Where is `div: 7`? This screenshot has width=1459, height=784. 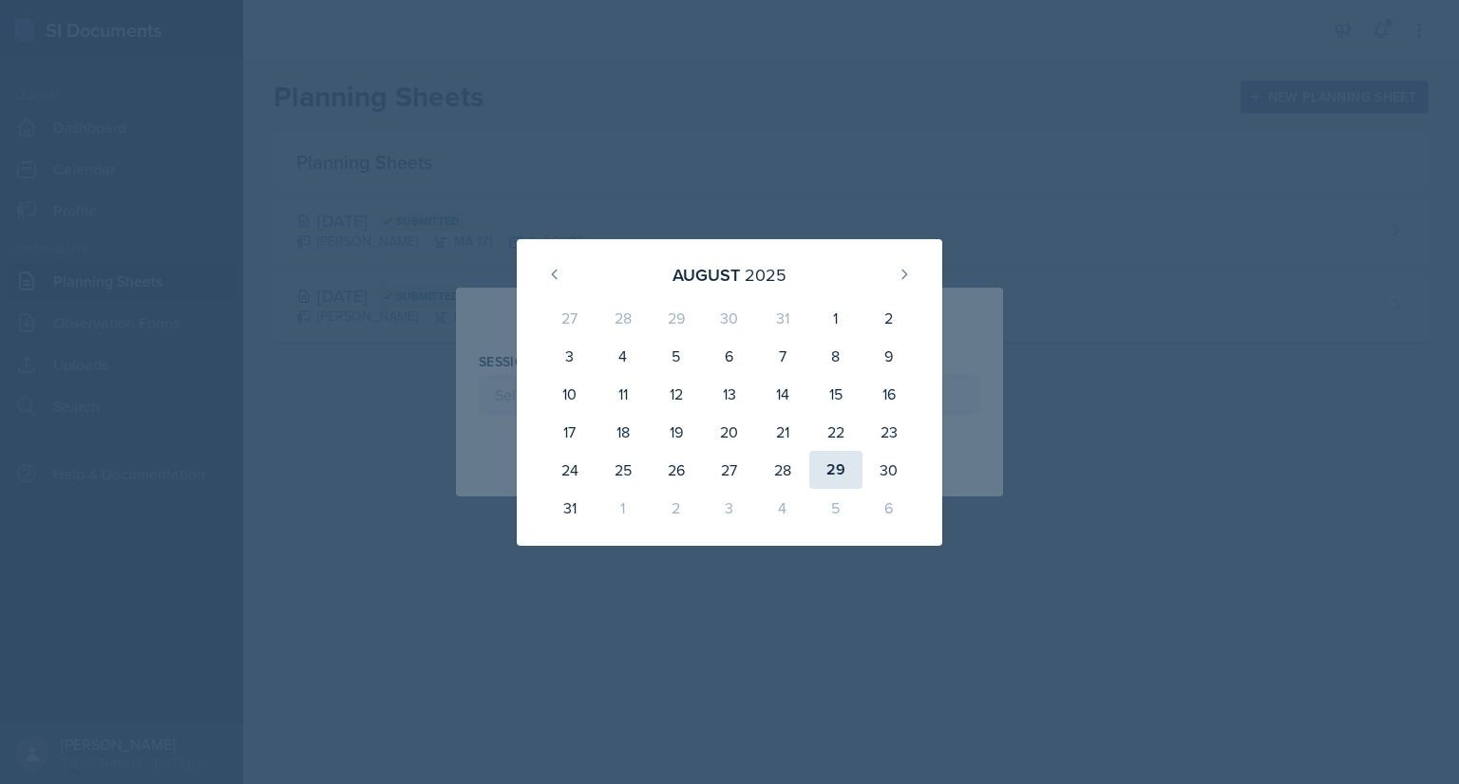 div: 7 is located at coordinates (783, 356).